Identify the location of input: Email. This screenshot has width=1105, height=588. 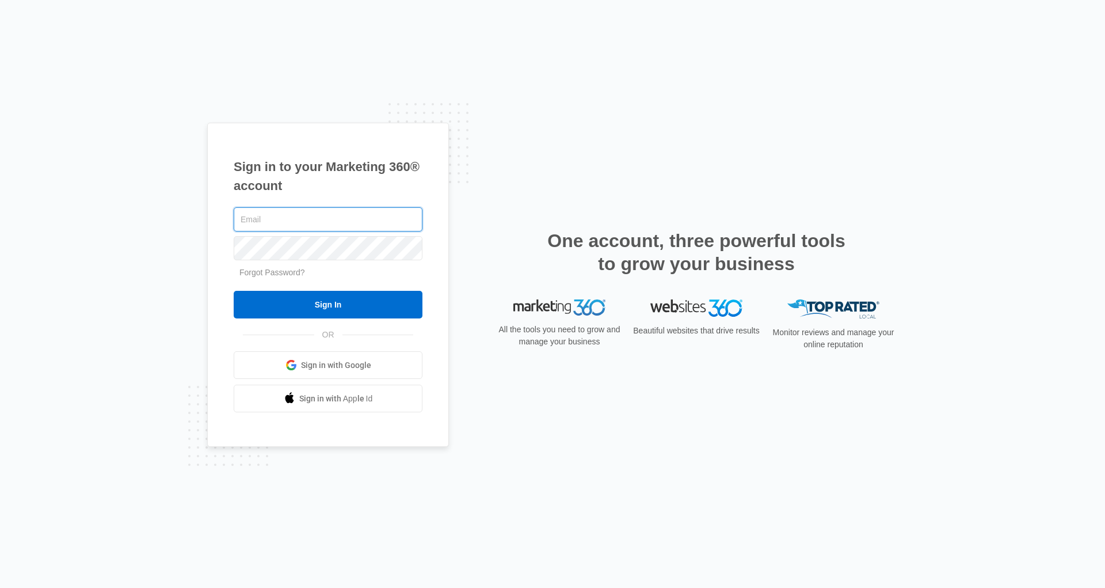
(328, 219).